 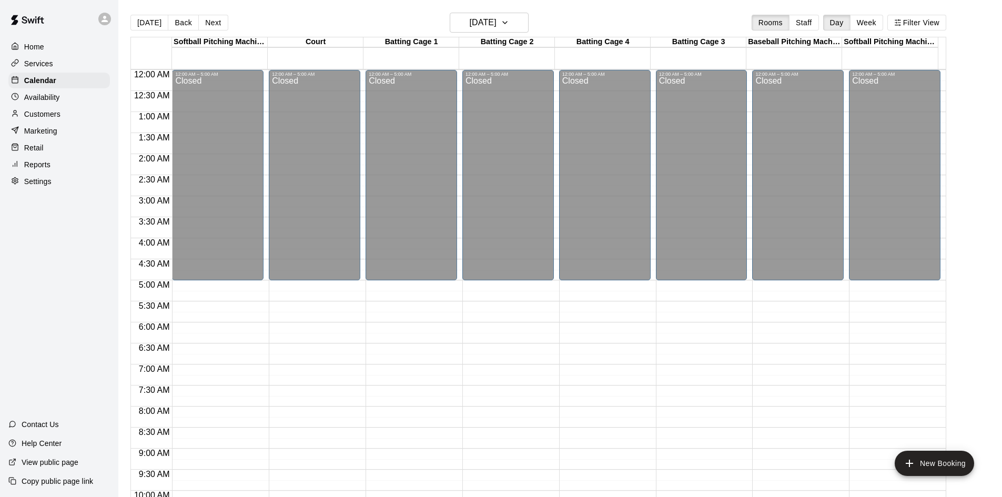 What do you see at coordinates (154, 369) in the screenshot?
I see `span: 7:00 AM` at bounding box center [154, 369].